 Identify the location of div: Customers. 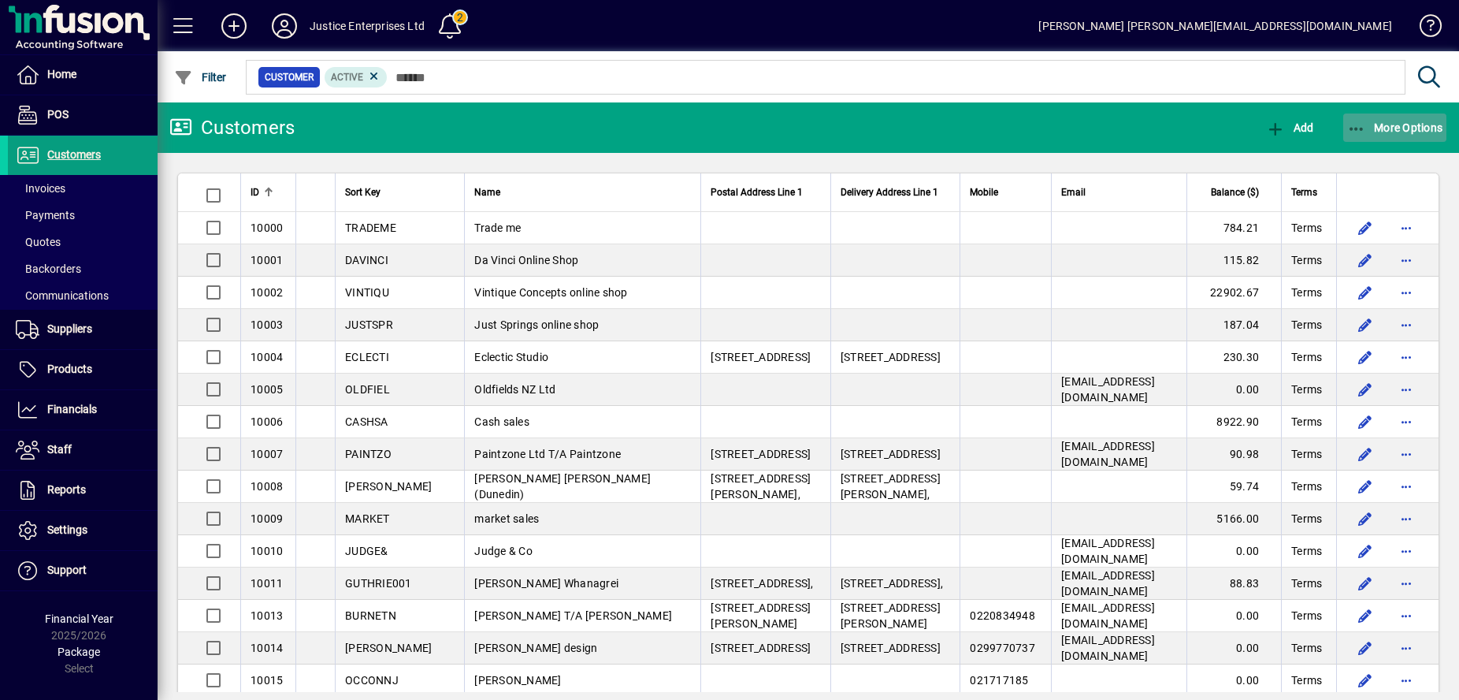
(232, 128).